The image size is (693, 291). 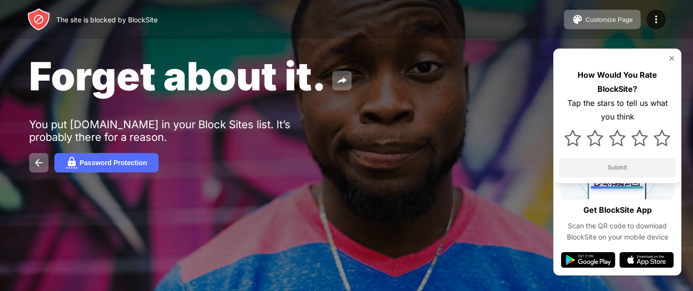 What do you see at coordinates (72, 163) in the screenshot?
I see `img: password.svg` at bounding box center [72, 163].